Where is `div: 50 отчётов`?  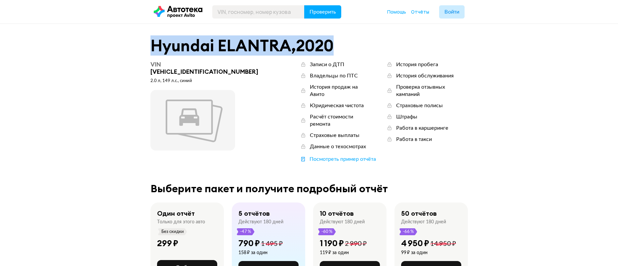 div: 50 отчётов is located at coordinates (419, 213).